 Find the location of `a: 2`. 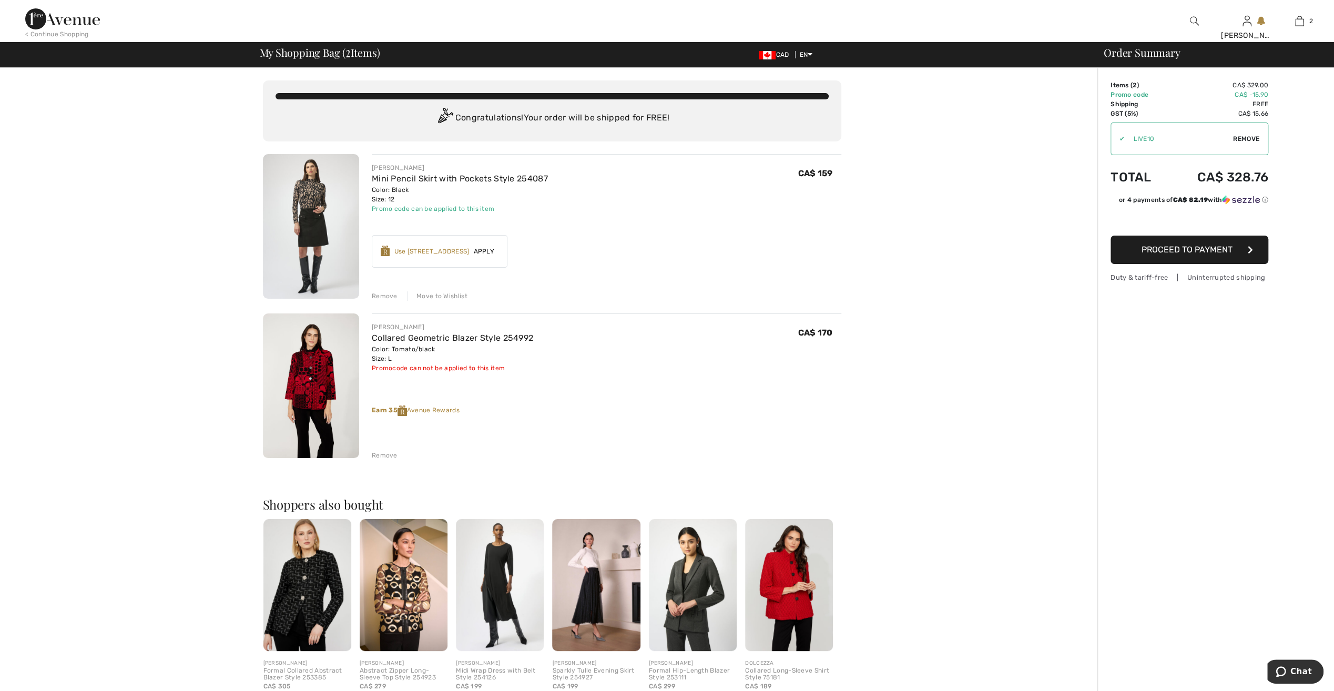

a: 2 is located at coordinates (1299, 21).